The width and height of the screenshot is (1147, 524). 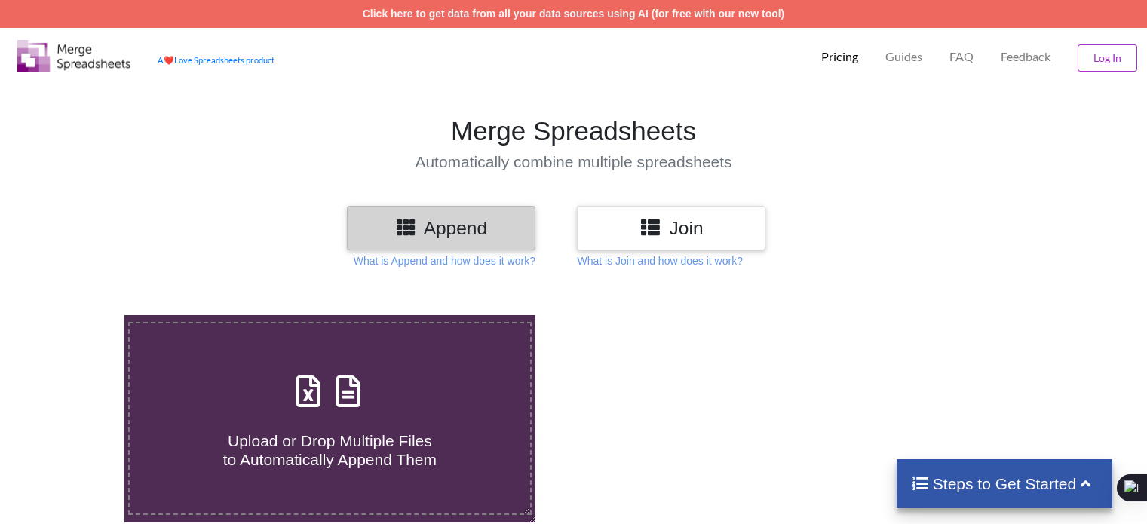 What do you see at coordinates (904, 57) in the screenshot?
I see `p: Guides` at bounding box center [904, 57].